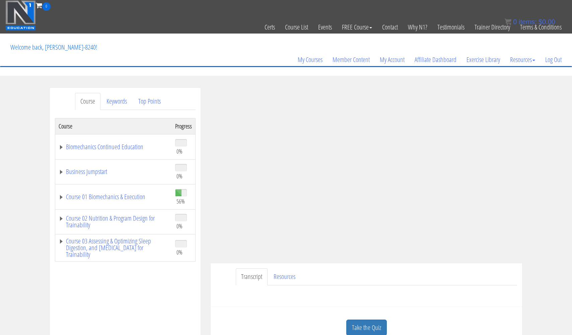 Image resolution: width=572 pixels, height=335 pixels. What do you see at coordinates (114, 147) in the screenshot?
I see `a: Biomechanics Continued Education` at bounding box center [114, 147].